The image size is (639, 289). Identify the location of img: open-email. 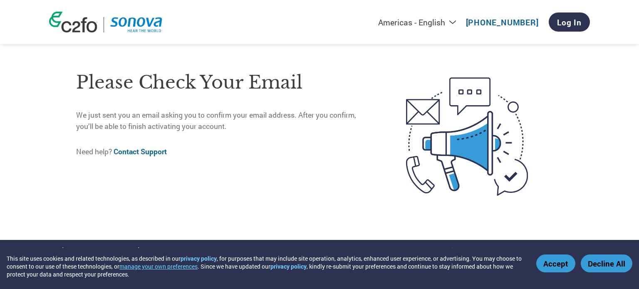
(466, 136).